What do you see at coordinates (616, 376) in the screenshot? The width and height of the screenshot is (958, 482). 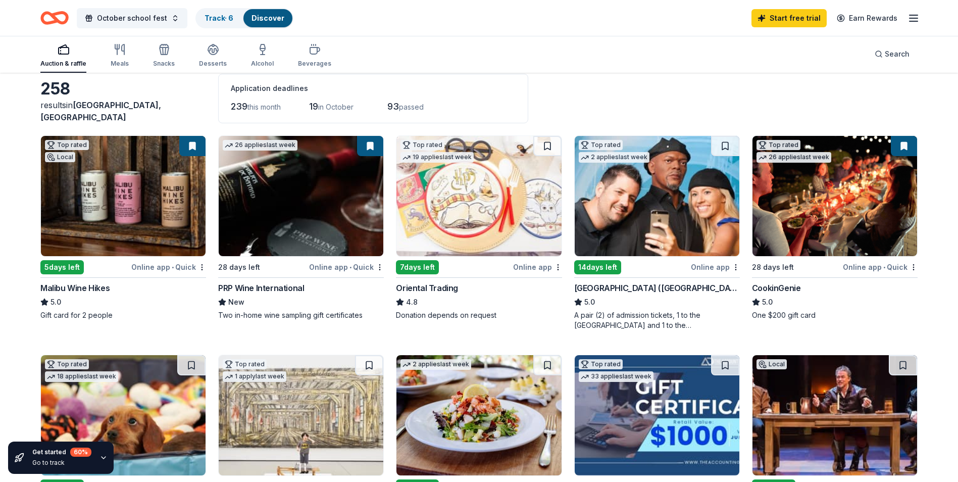 I see `div: 33 applies last week` at bounding box center [616, 376].